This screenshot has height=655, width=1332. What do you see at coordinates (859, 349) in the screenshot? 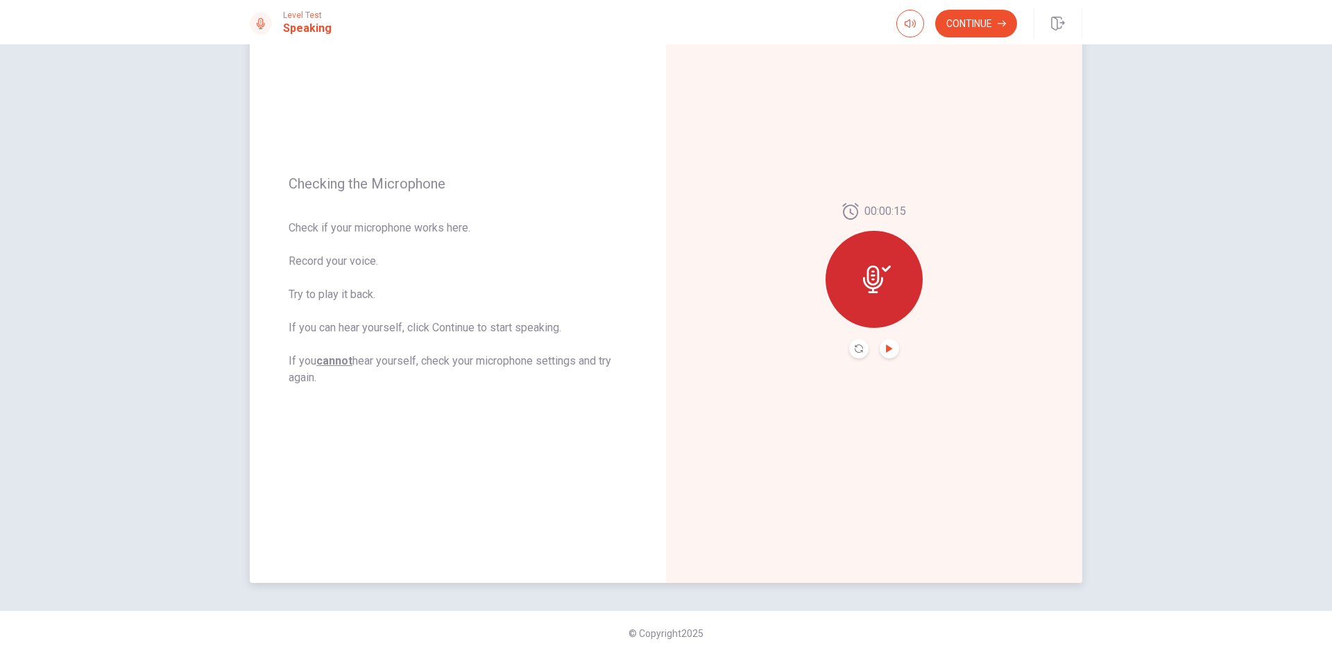
I see `button: Record Again` at bounding box center [859, 349].